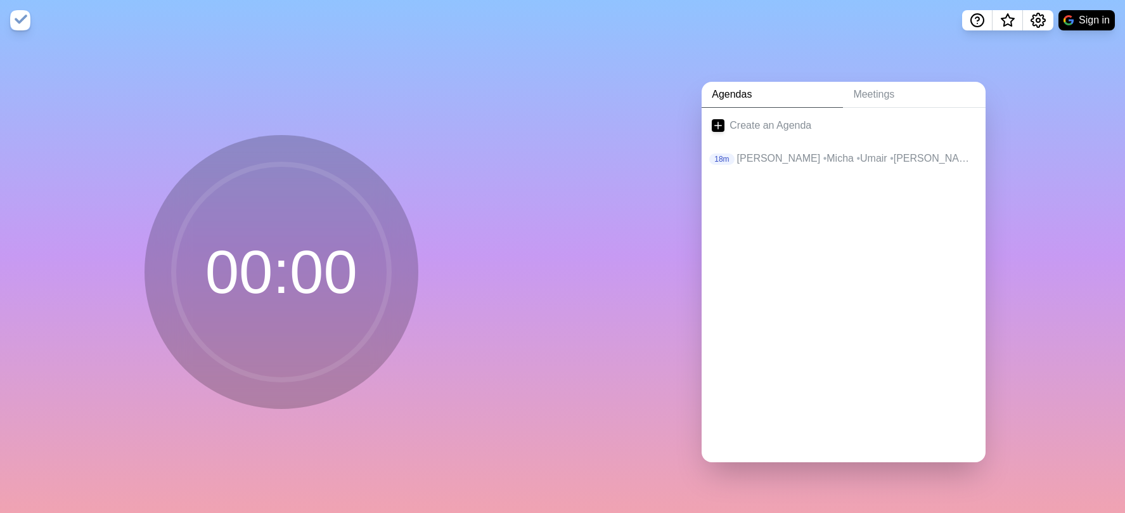  Describe the element at coordinates (1038, 20) in the screenshot. I see `button: Settings` at that location.